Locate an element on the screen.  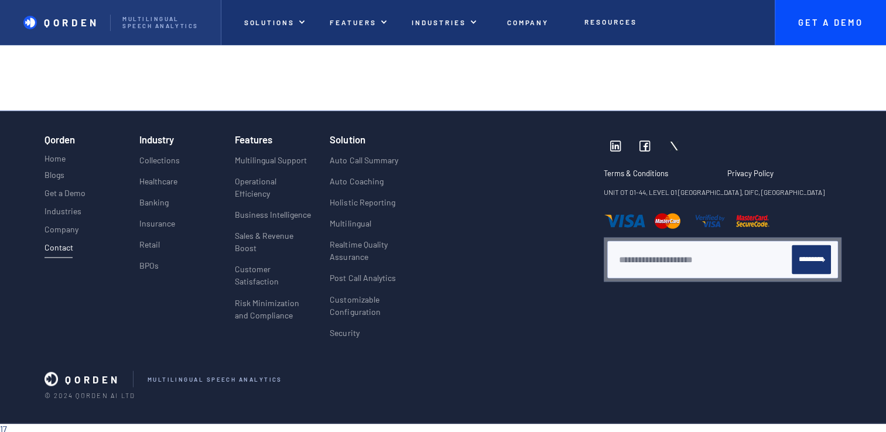
p: Customer Satisfaction is located at coordinates (273, 275).